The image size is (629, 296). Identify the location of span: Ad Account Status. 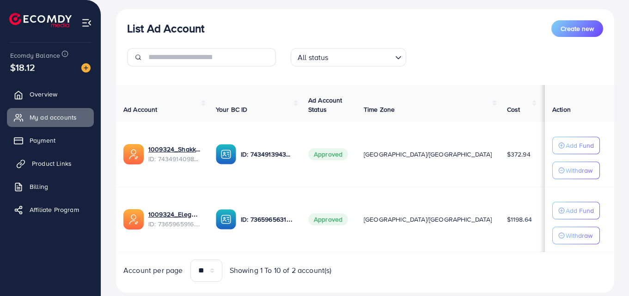
(325, 105).